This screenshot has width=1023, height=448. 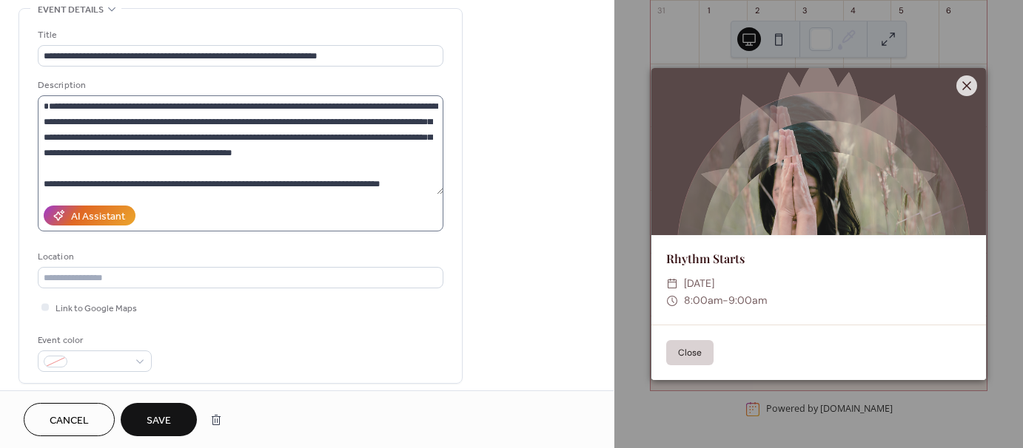 What do you see at coordinates (96, 309) in the screenshot?
I see `span: Link to Google Maps` at bounding box center [96, 309].